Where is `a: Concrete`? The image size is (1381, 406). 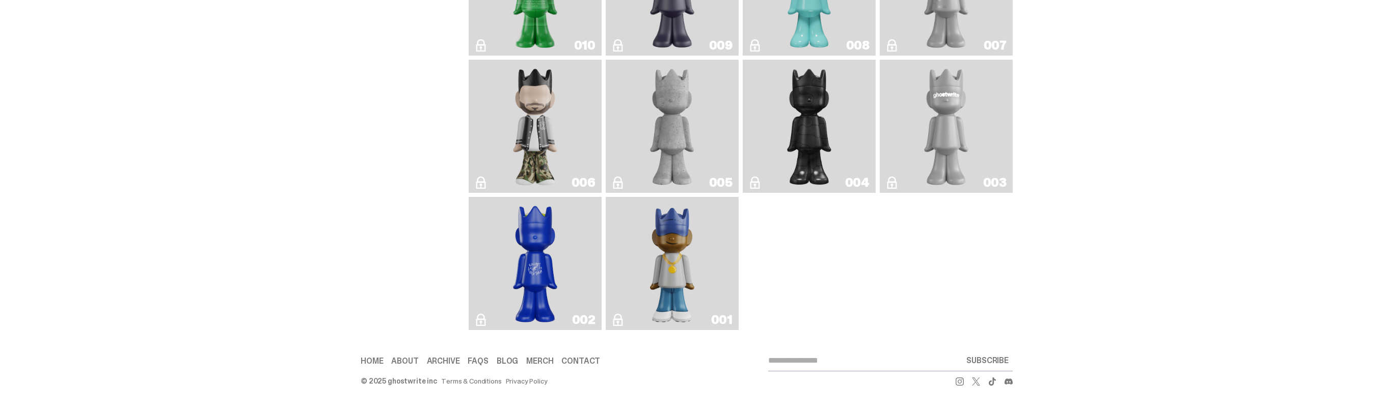
a: Concrete is located at coordinates (672, 126).